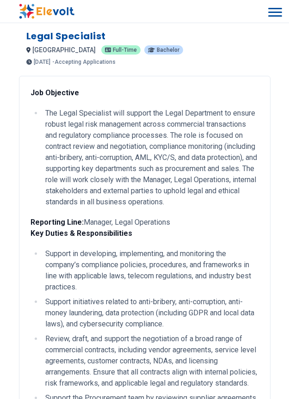 This screenshot has height=399, width=289. Describe the element at coordinates (55, 92) in the screenshot. I see `strong: Job Objective` at that location.